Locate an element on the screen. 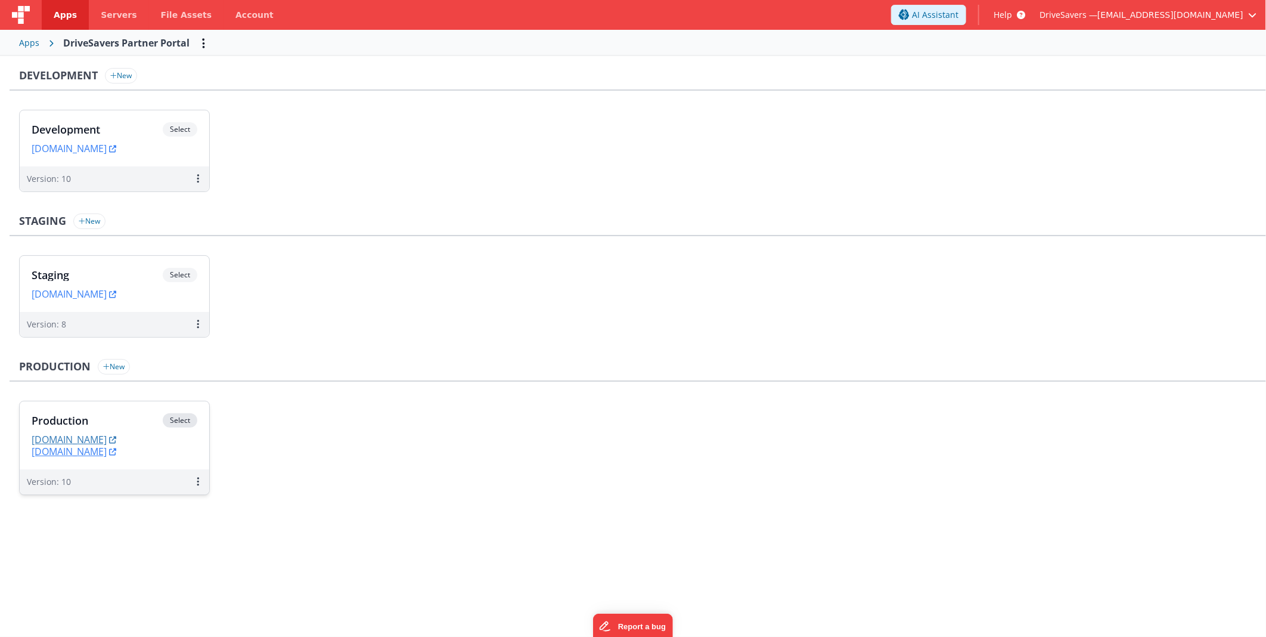  span: Apps is located at coordinates (65, 15).